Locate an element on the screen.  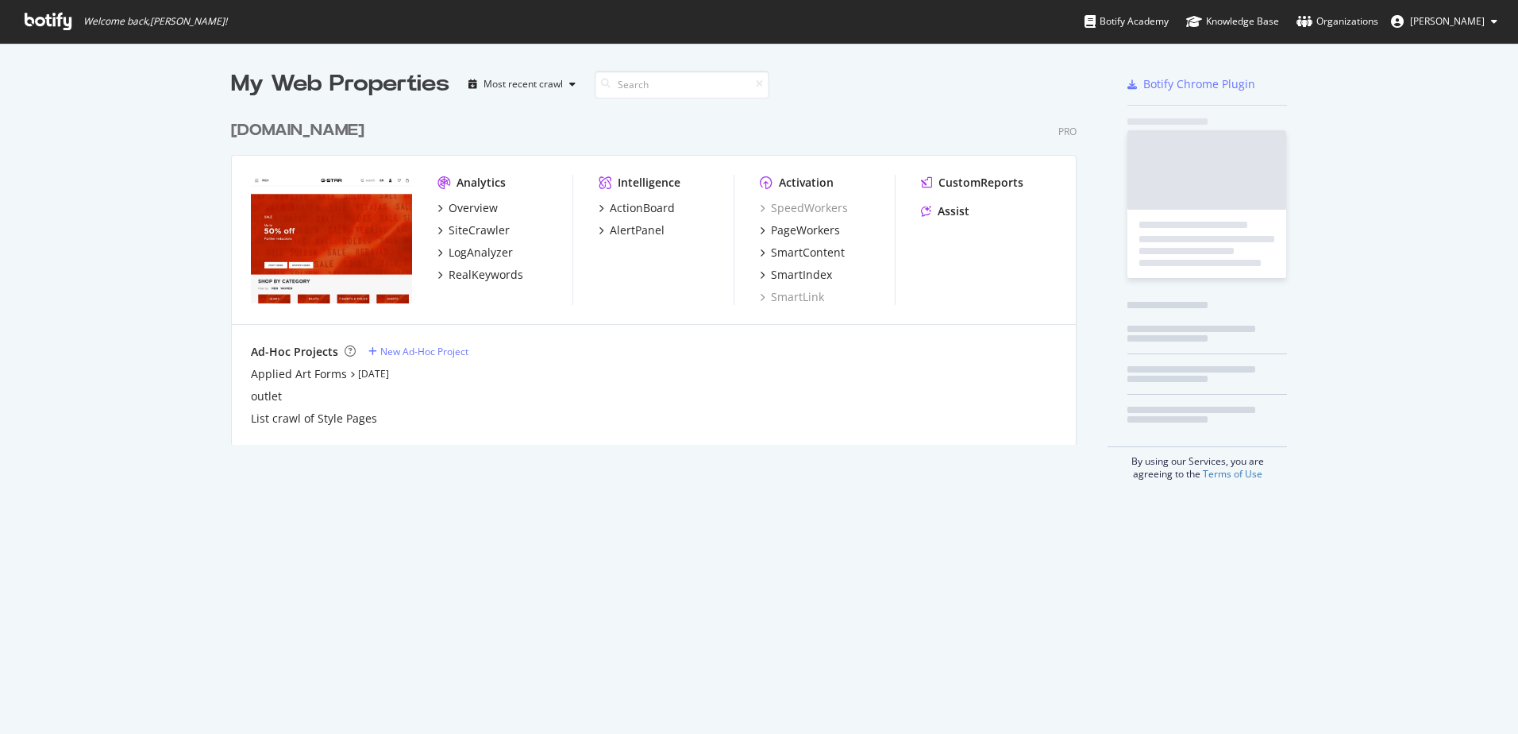
div: CustomReports is located at coordinates (981, 183).